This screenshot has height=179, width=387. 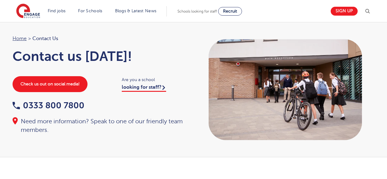 I want to click on a: 0333 800 7800, so click(x=48, y=105).